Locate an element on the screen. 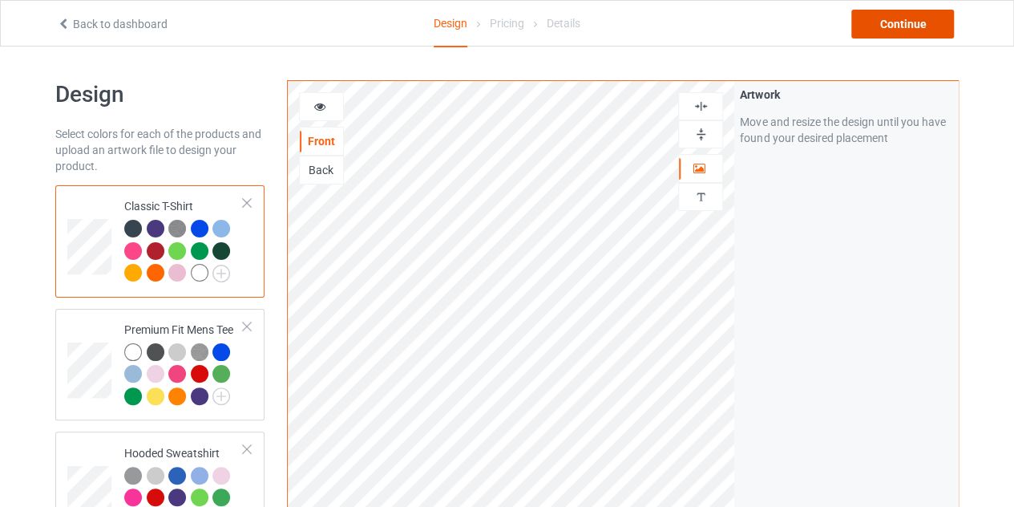 The height and width of the screenshot is (507, 1014). div: Artwork is located at coordinates (846, 95).